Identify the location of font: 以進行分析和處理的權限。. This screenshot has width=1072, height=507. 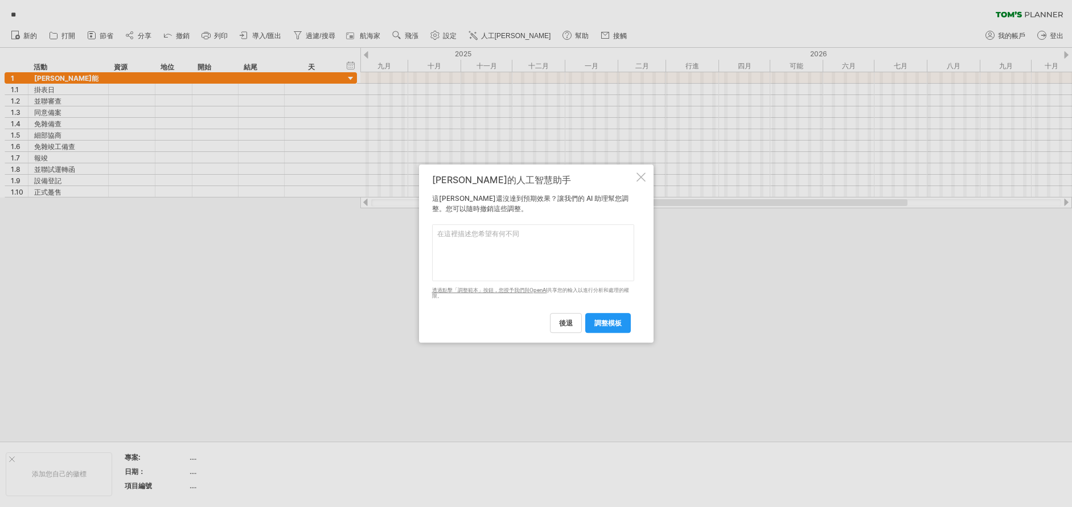
(530, 293).